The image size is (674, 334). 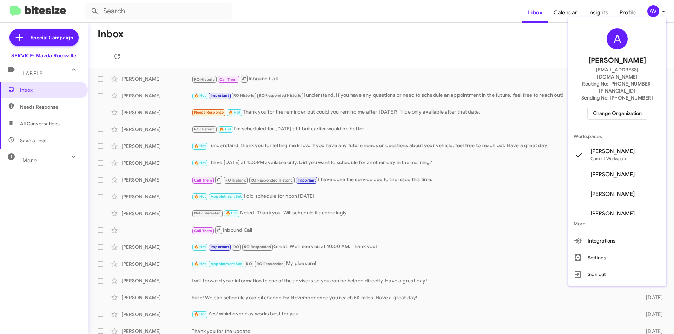 What do you see at coordinates (617, 113) in the screenshot?
I see `button: Change Organization` at bounding box center [617, 113].